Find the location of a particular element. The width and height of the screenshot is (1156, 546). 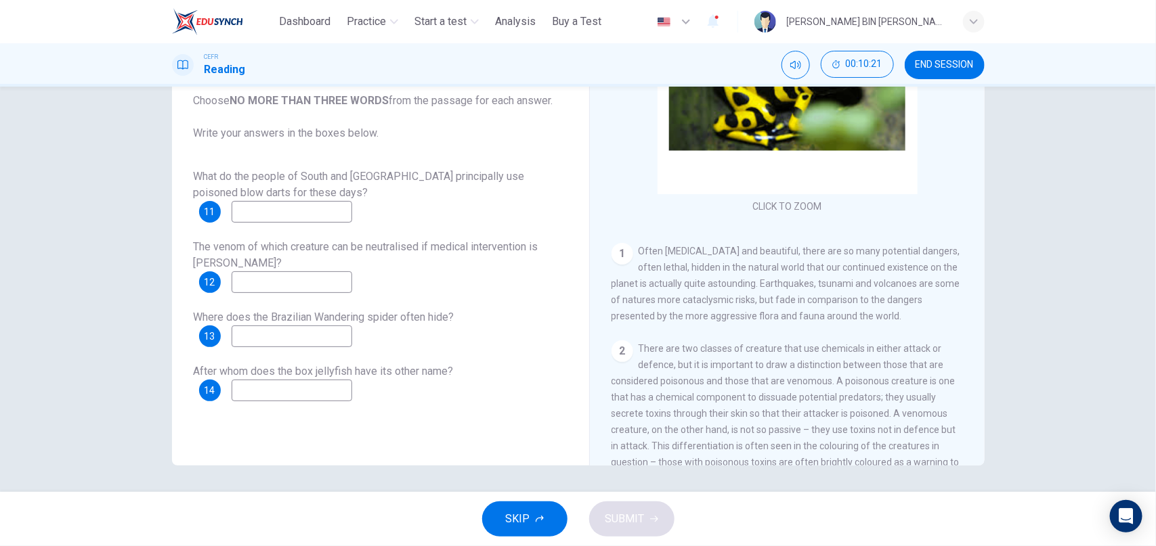

a: Analysis is located at coordinates (515, 22).